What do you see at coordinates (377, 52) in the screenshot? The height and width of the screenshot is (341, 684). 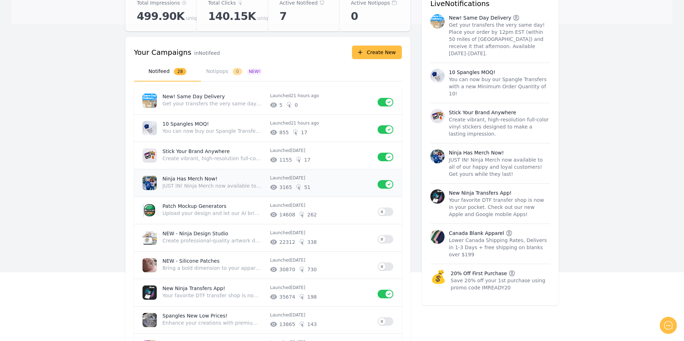 I see `button: Create New` at bounding box center [377, 52].